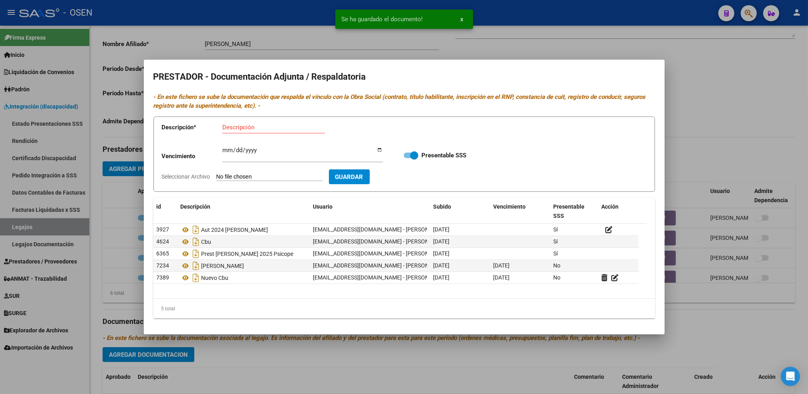  Describe the element at coordinates (195, 207) in the screenshot. I see `span: Descripción` at that location.